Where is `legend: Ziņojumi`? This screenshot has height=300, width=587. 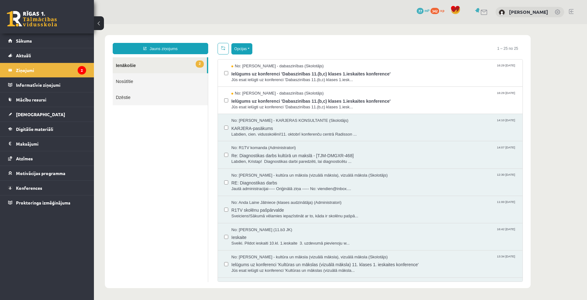
legend: Ziņojumi is located at coordinates (51, 70).